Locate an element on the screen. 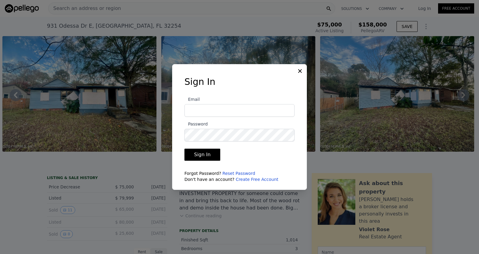  a: Reset Password is located at coordinates (238, 173).